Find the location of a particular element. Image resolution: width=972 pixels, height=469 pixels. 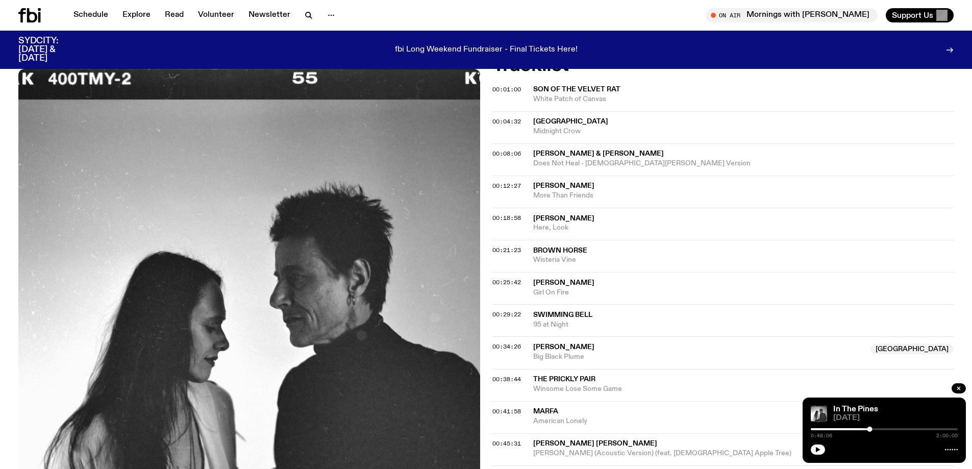

button: 00:12:27 is located at coordinates (507, 186).